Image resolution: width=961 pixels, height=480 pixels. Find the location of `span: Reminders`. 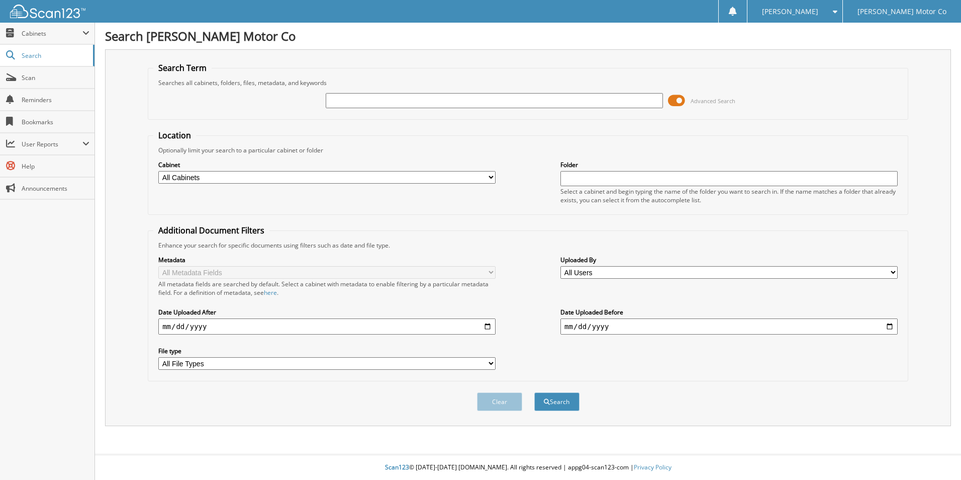

span: Reminders is located at coordinates (55, 100).